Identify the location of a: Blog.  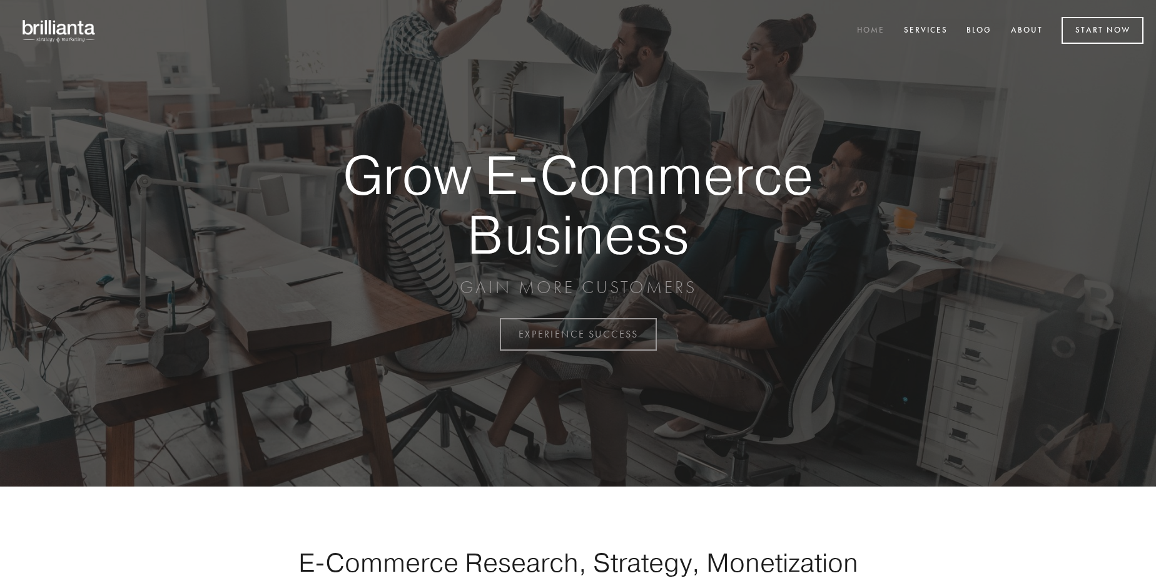
(979, 31).